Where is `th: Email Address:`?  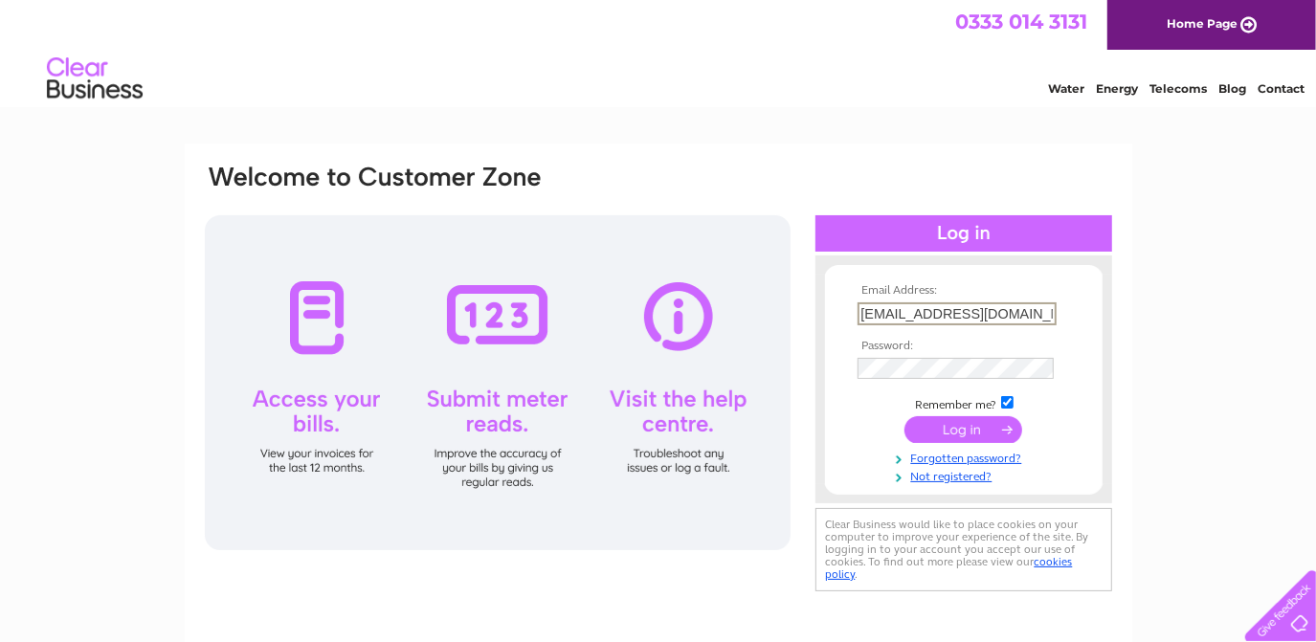
th: Email Address: is located at coordinates (964, 291).